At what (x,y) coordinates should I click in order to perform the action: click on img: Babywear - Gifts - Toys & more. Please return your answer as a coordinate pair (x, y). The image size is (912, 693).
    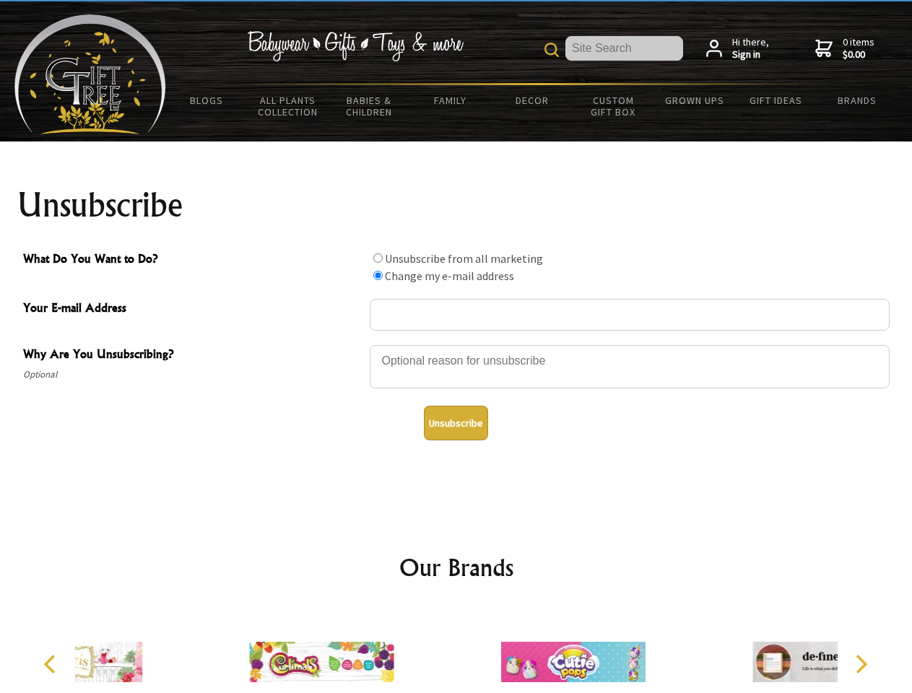
    Looking at the image, I should click on (355, 46).